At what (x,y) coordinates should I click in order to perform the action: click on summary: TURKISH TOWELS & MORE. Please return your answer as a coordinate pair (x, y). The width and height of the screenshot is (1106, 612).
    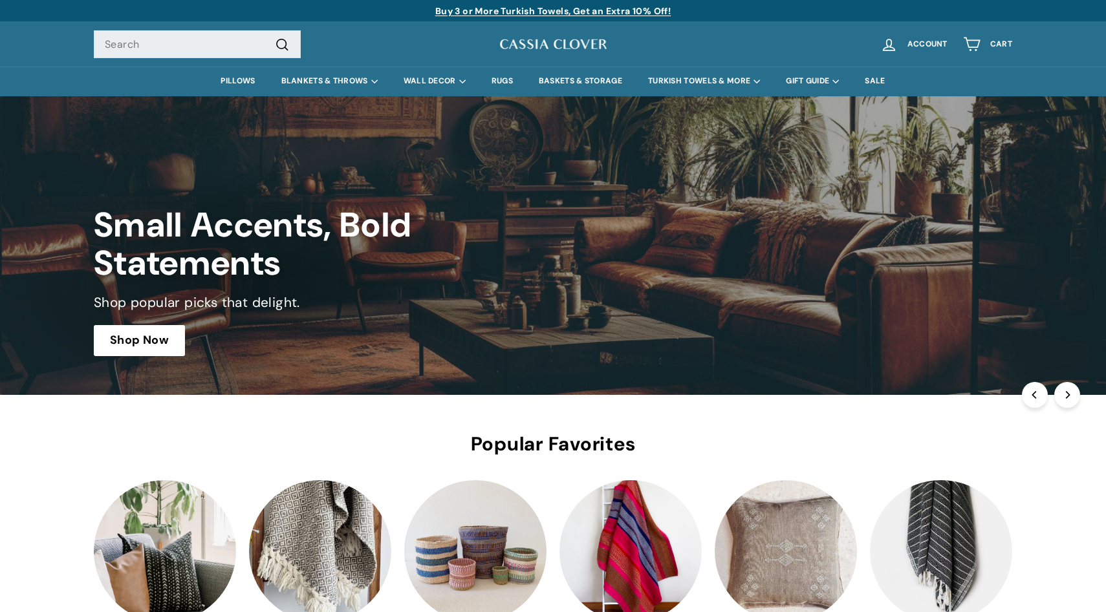
    Looking at the image, I should click on (703, 81).